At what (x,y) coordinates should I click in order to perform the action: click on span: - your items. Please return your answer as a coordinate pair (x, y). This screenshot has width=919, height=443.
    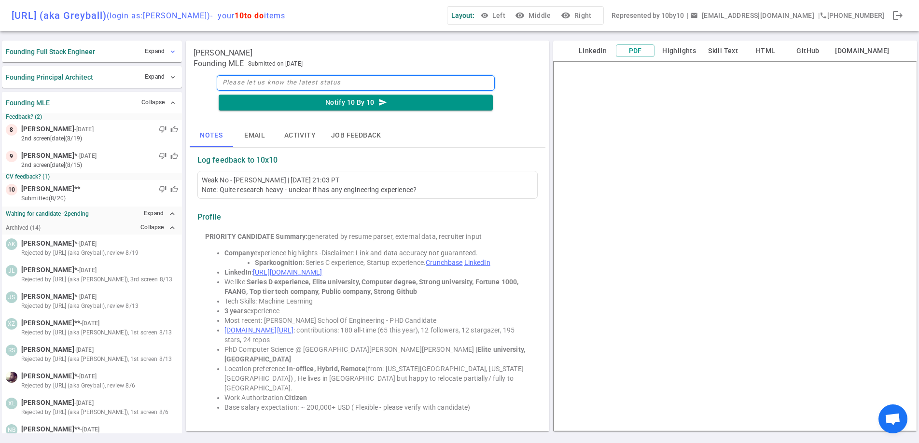
    Looking at the image, I should click on (248, 15).